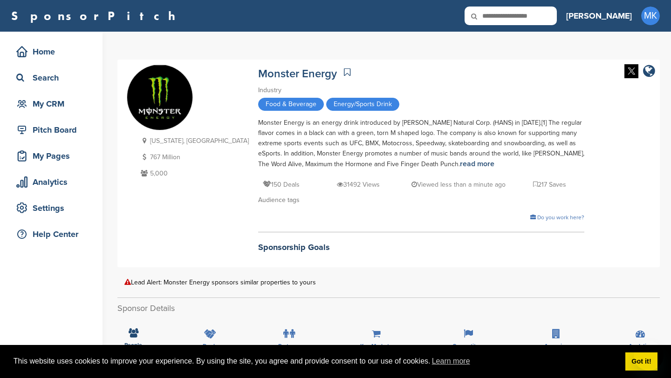 The width and height of the screenshot is (671, 378). What do you see at coordinates (51, 182) in the screenshot?
I see `a: Analytics` at bounding box center [51, 182].